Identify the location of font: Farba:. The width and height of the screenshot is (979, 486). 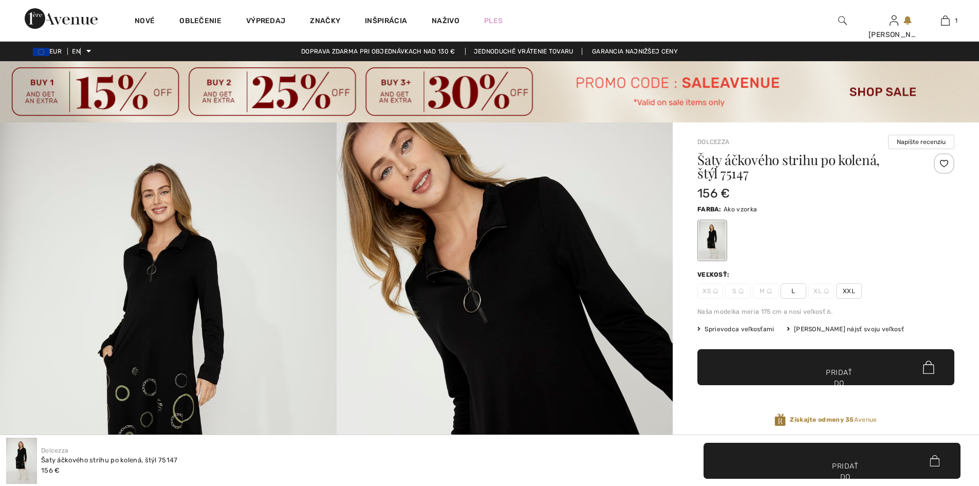
(709, 209).